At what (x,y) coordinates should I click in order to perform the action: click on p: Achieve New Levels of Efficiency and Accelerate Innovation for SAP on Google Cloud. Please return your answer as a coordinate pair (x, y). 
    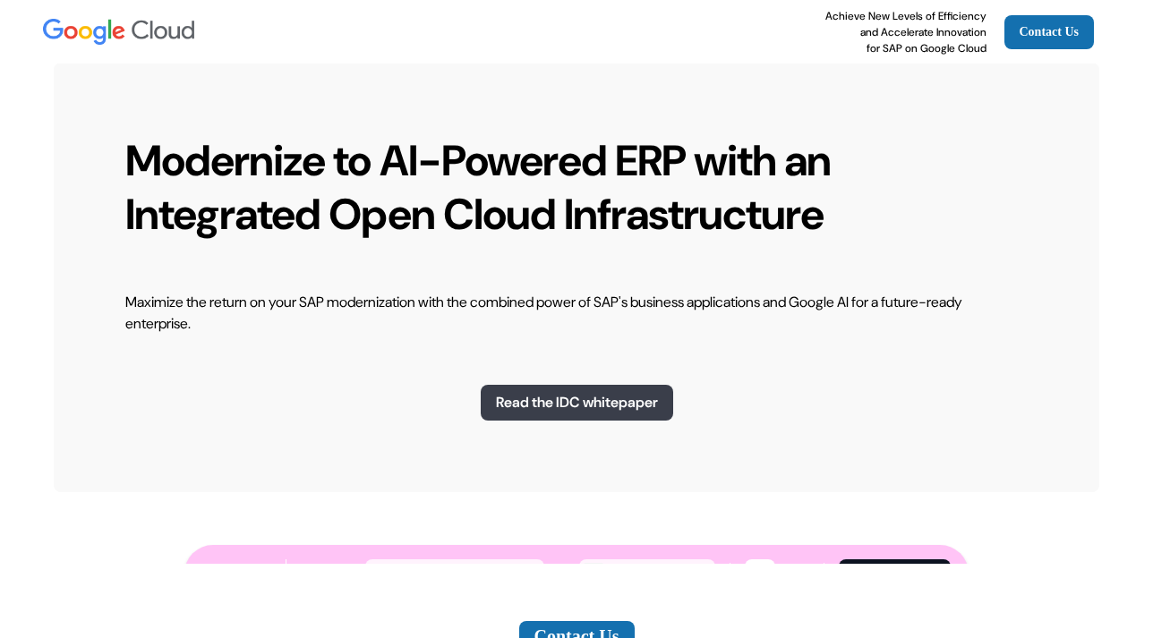
    Looking at the image, I should click on (906, 32).